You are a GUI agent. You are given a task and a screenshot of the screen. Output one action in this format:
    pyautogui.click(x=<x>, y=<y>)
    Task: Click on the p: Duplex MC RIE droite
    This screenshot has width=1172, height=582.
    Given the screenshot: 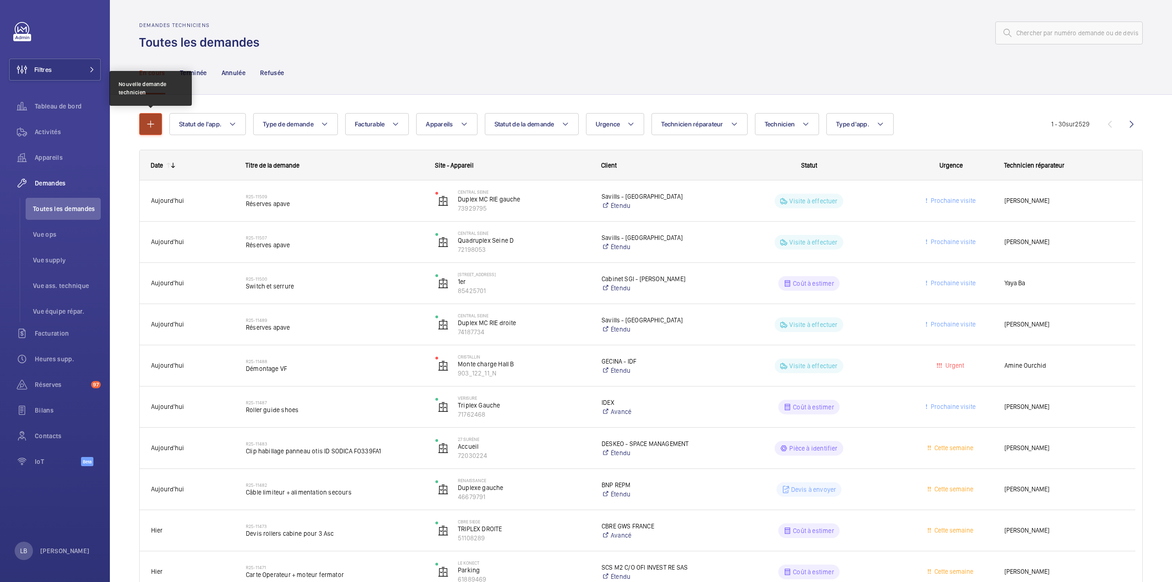 What is the action you would take?
    pyautogui.click(x=524, y=323)
    